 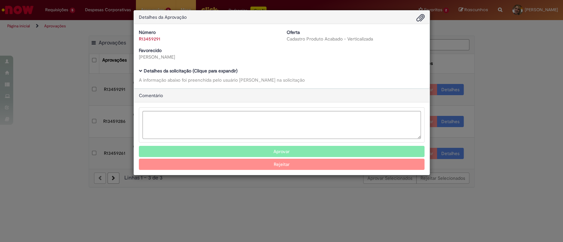 What do you see at coordinates (191, 71) in the screenshot?
I see `b: Detalhes da solicitação (Clique para expandir)` at bounding box center [191, 71].